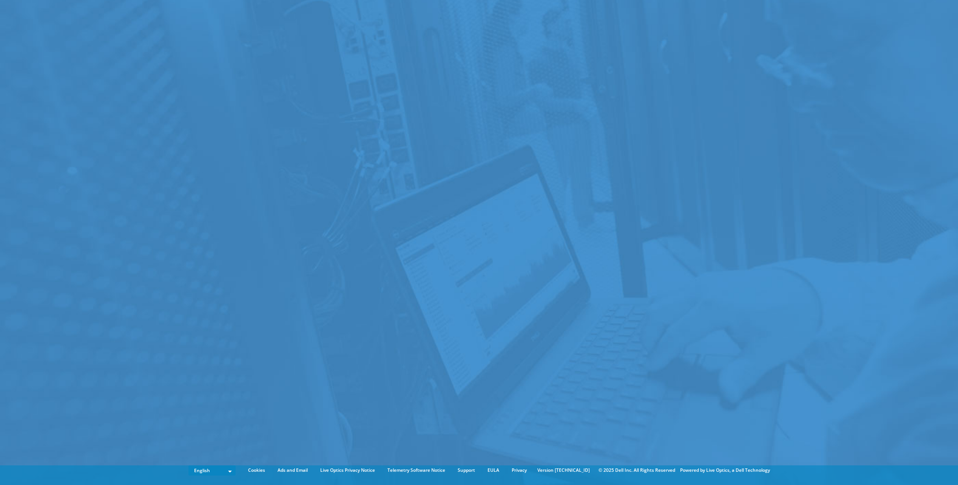  Describe the element at coordinates (416, 470) in the screenshot. I see `a: Telemetry Software Notice` at that location.